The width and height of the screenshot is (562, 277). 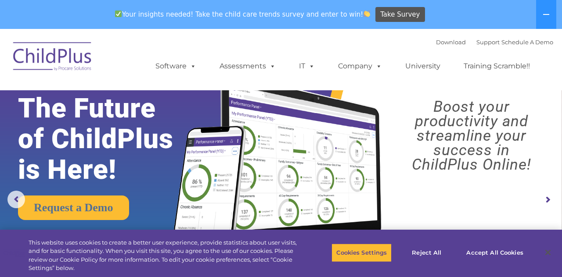 What do you see at coordinates (360, 66) in the screenshot?
I see `a: Company` at bounding box center [360, 66].